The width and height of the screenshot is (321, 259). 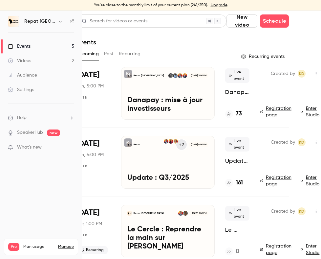 What do you see at coordinates (115, 21) in the screenshot?
I see `div: Search for videos or events` at bounding box center [115, 21].